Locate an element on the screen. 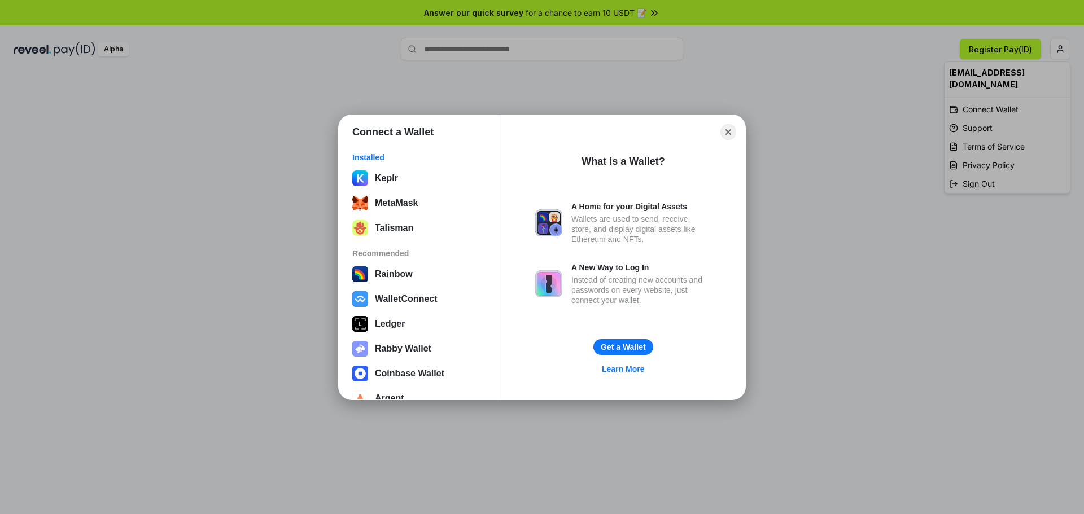 This screenshot has height=514, width=1084. div: Instead of creating new accounts and passwords on every website, just connect your wallet. is located at coordinates (642, 290).